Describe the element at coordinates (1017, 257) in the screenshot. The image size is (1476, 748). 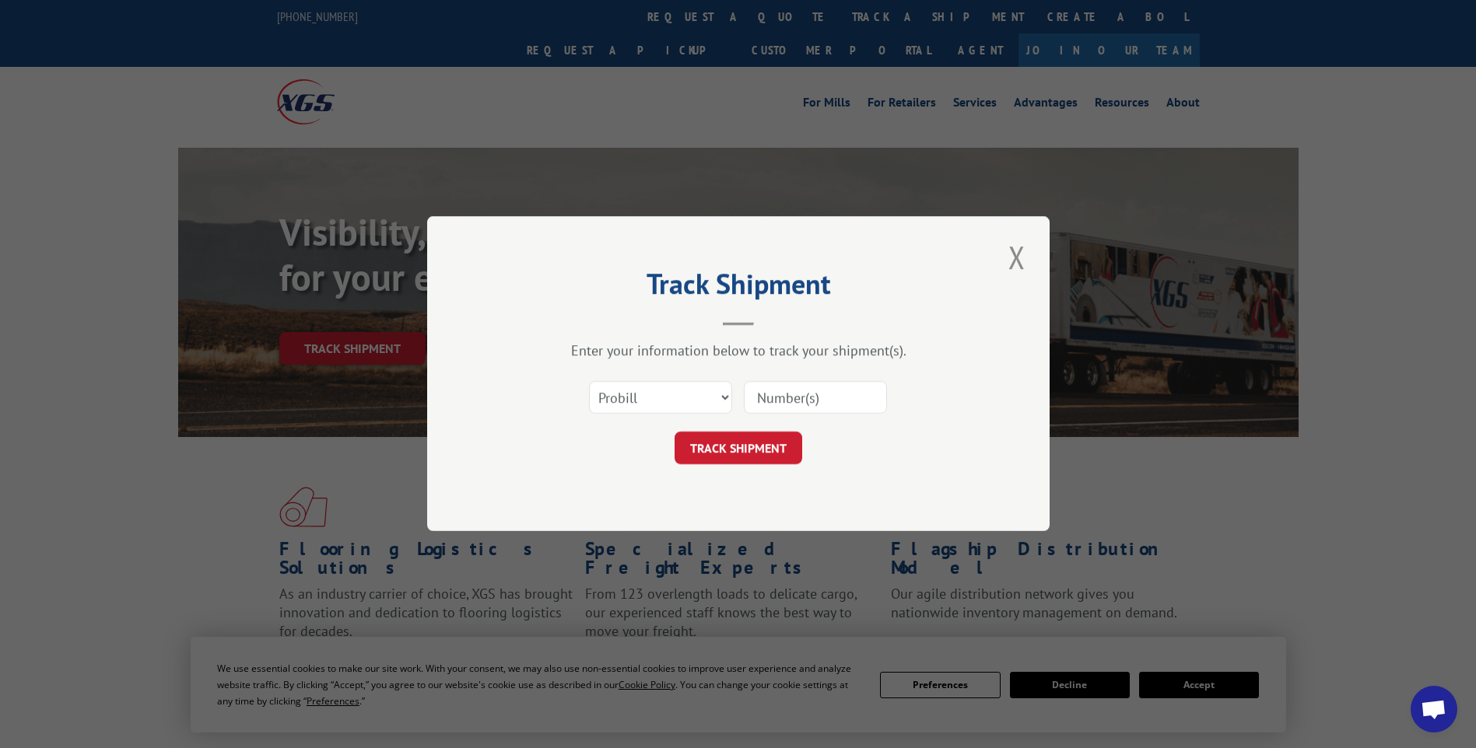
I see `button: Close modal` at that location.